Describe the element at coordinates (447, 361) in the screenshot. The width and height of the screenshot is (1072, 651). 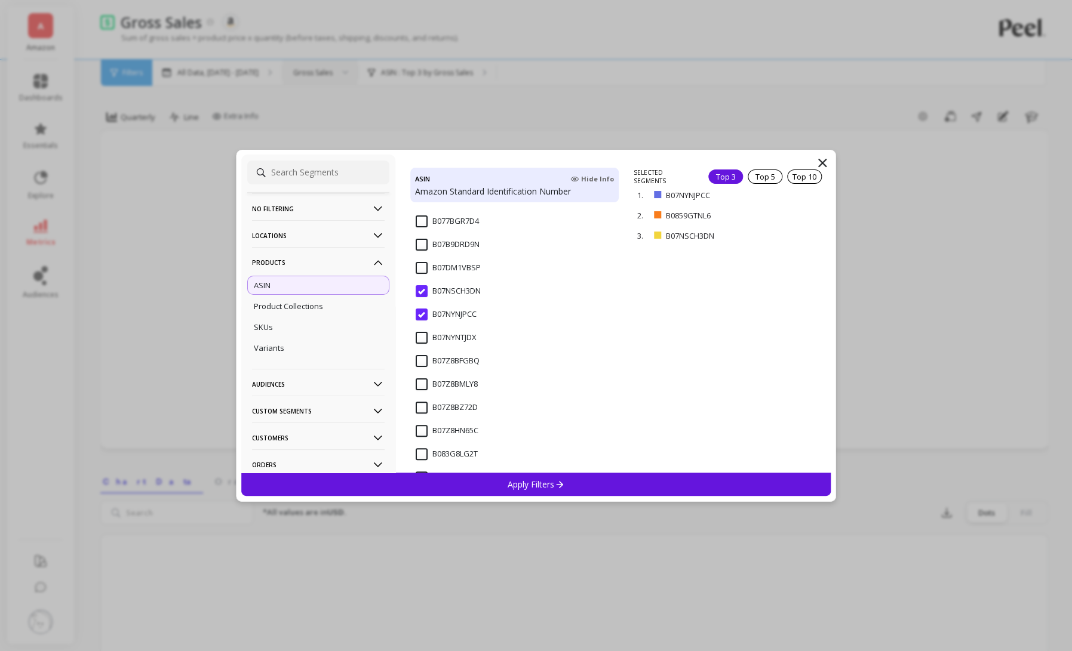
I see `span: B07Z8BFGBQ` at that location.